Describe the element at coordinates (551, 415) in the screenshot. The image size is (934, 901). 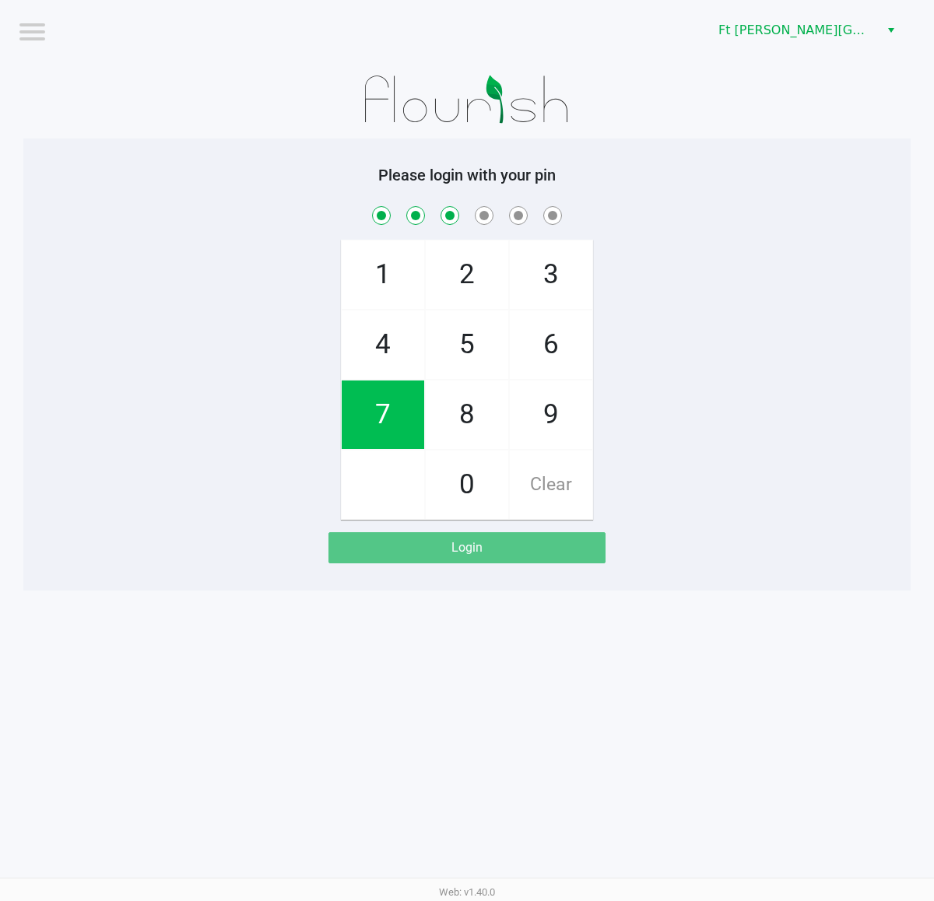
I see `span: 9` at that location.